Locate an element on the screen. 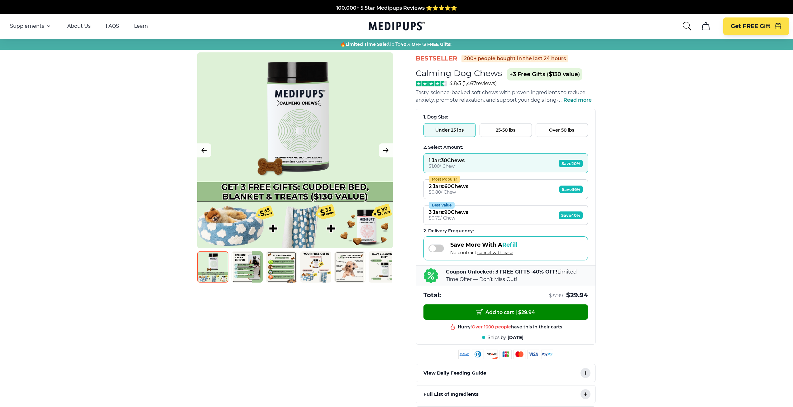 This screenshot has height=407, width=793. span: cancel with ease is located at coordinates (495, 252).